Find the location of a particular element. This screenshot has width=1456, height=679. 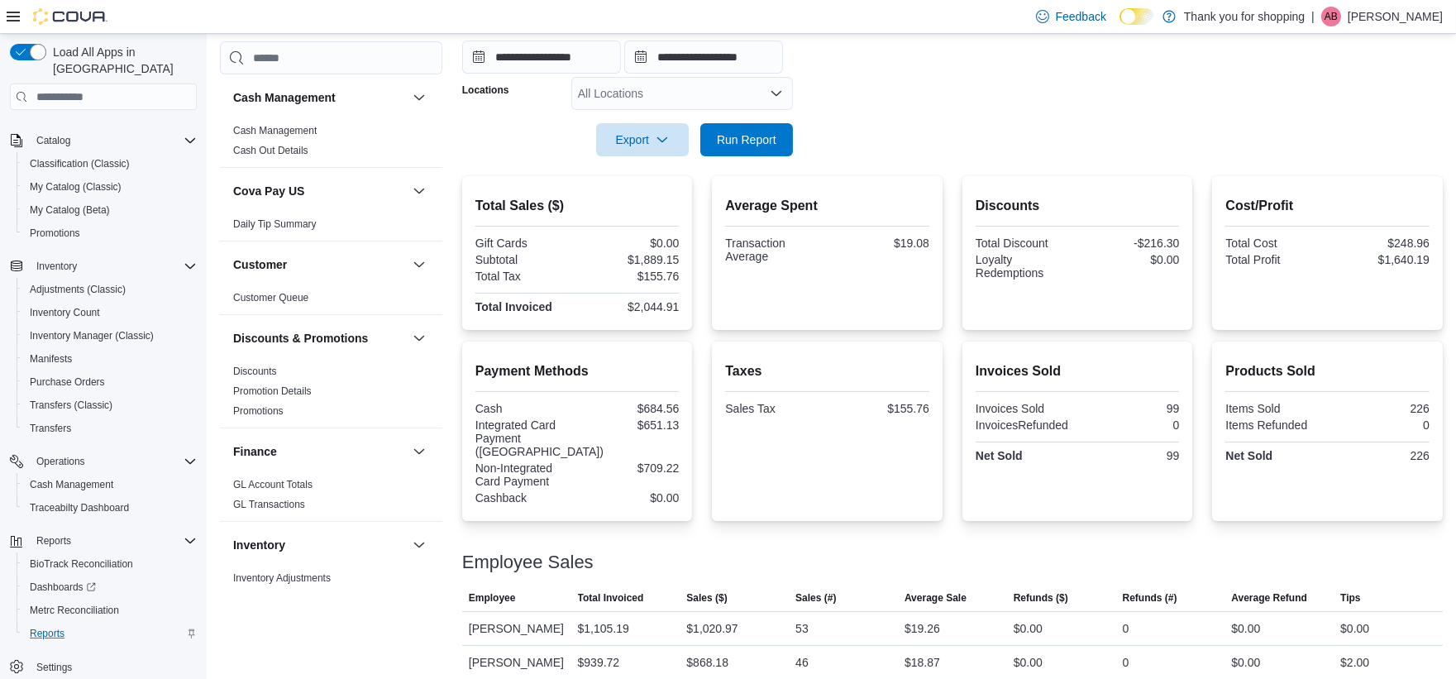

h2: Average Spent is located at coordinates (827, 206).